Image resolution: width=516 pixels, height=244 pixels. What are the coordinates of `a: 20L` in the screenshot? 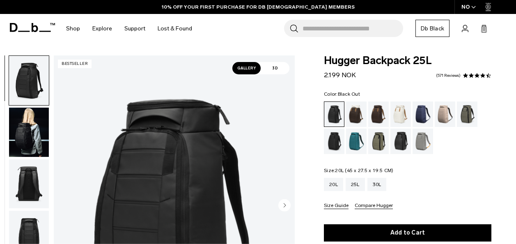 It's located at (333, 184).